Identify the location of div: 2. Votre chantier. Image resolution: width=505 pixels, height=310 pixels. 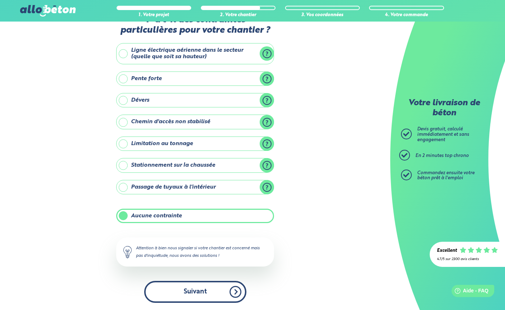
(238, 15).